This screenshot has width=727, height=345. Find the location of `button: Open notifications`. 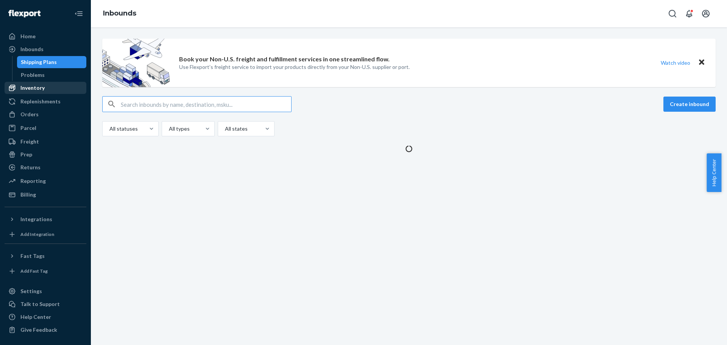

button: Open notifications is located at coordinates (689, 14).